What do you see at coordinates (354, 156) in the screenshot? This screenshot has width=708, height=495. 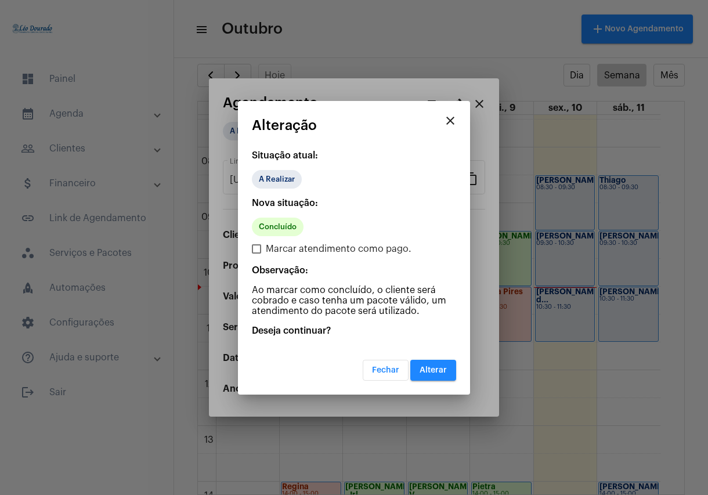 I see `p: Situação atual:` at bounding box center [354, 156].